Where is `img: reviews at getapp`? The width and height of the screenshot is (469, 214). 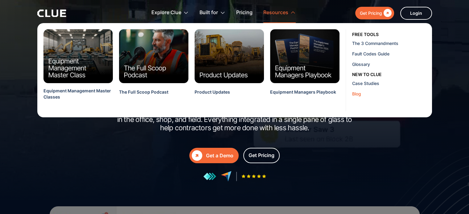 img: reviews at getapp is located at coordinates (210, 177).